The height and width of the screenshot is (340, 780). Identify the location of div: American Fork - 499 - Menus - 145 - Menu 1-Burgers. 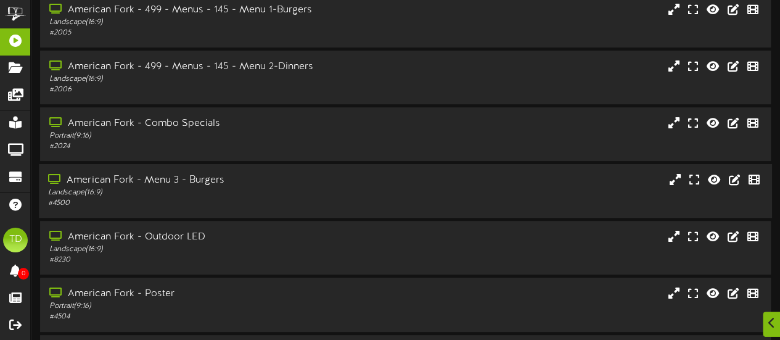
(192, 10).